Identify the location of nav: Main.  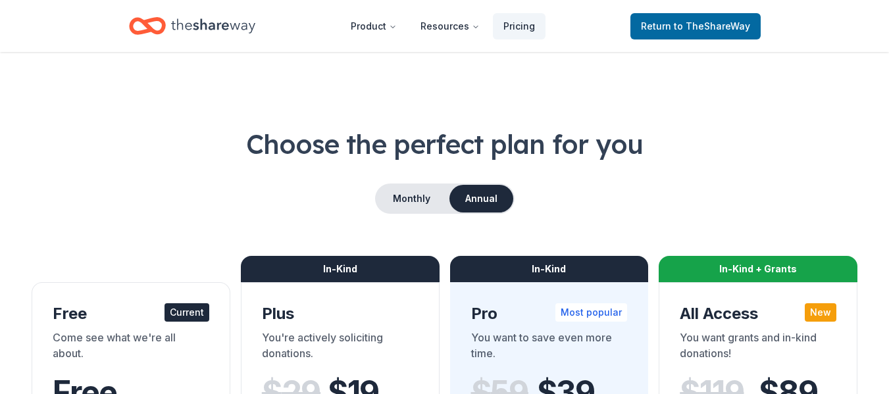
(443, 26).